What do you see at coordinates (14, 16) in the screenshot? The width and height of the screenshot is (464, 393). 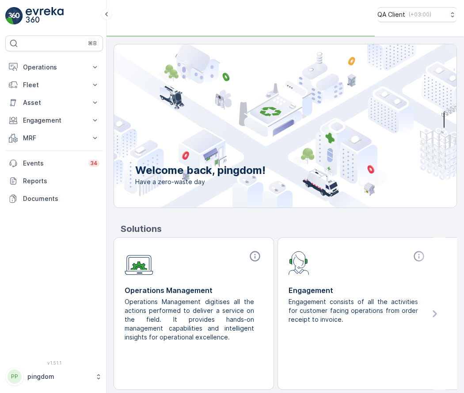 I see `img: logo` at bounding box center [14, 16].